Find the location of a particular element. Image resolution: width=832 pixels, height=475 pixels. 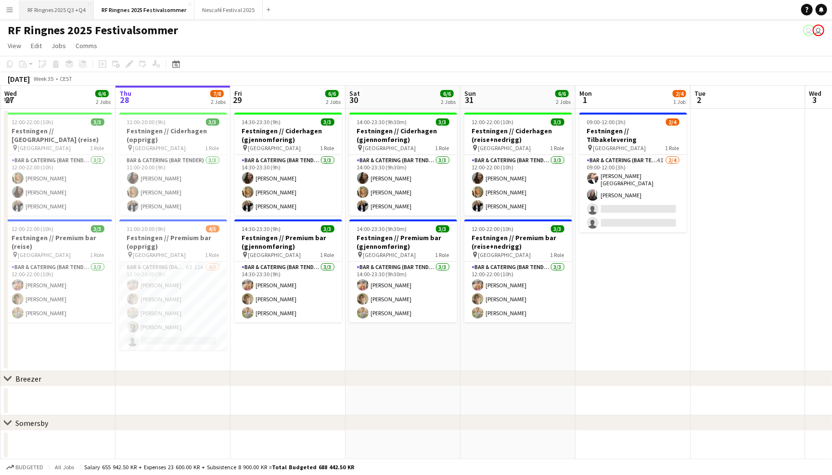

div: Breezer is located at coordinates (28, 378).